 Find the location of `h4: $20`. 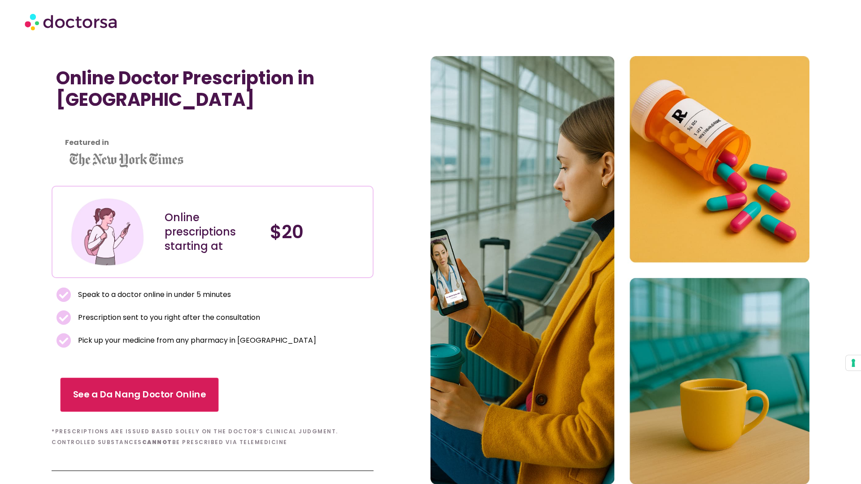

h4: $20 is located at coordinates (318, 232).